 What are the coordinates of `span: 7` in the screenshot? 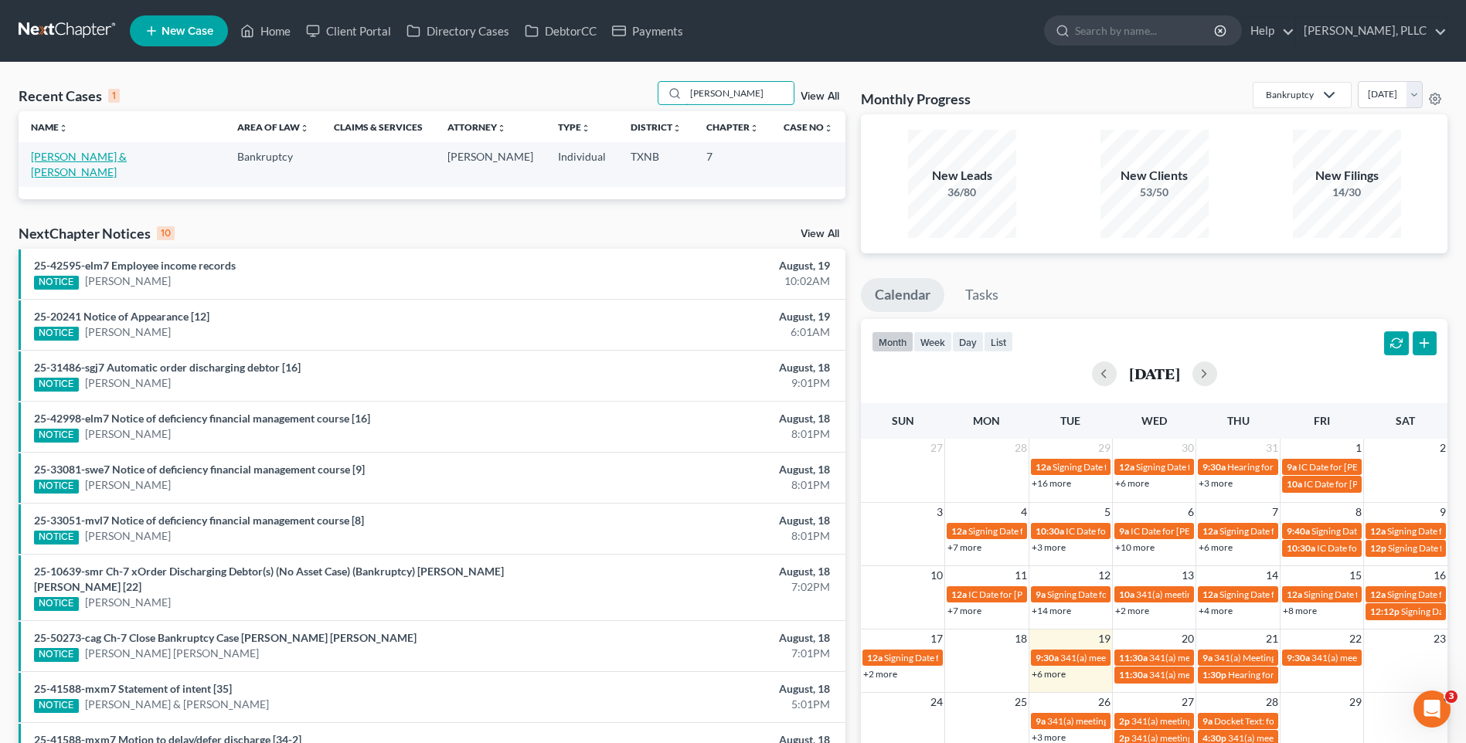 It's located at (1275, 512).